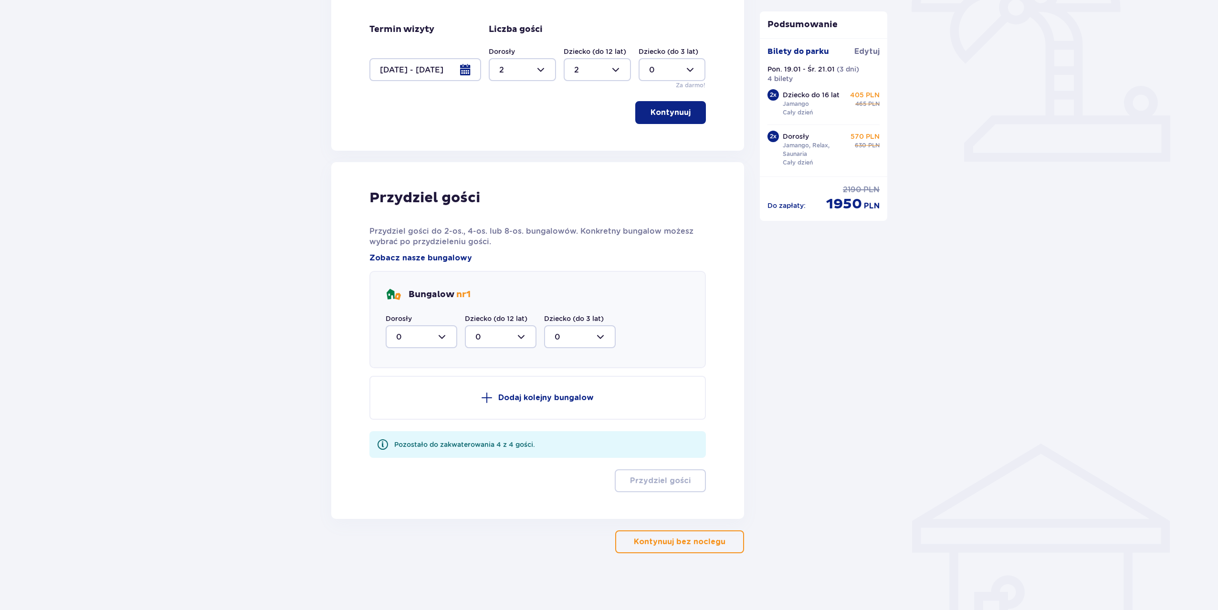  Describe the element at coordinates (464, 445) in the screenshot. I see `div: Pozostało do zakwaterowania 4 z 4 gości.` at that location.